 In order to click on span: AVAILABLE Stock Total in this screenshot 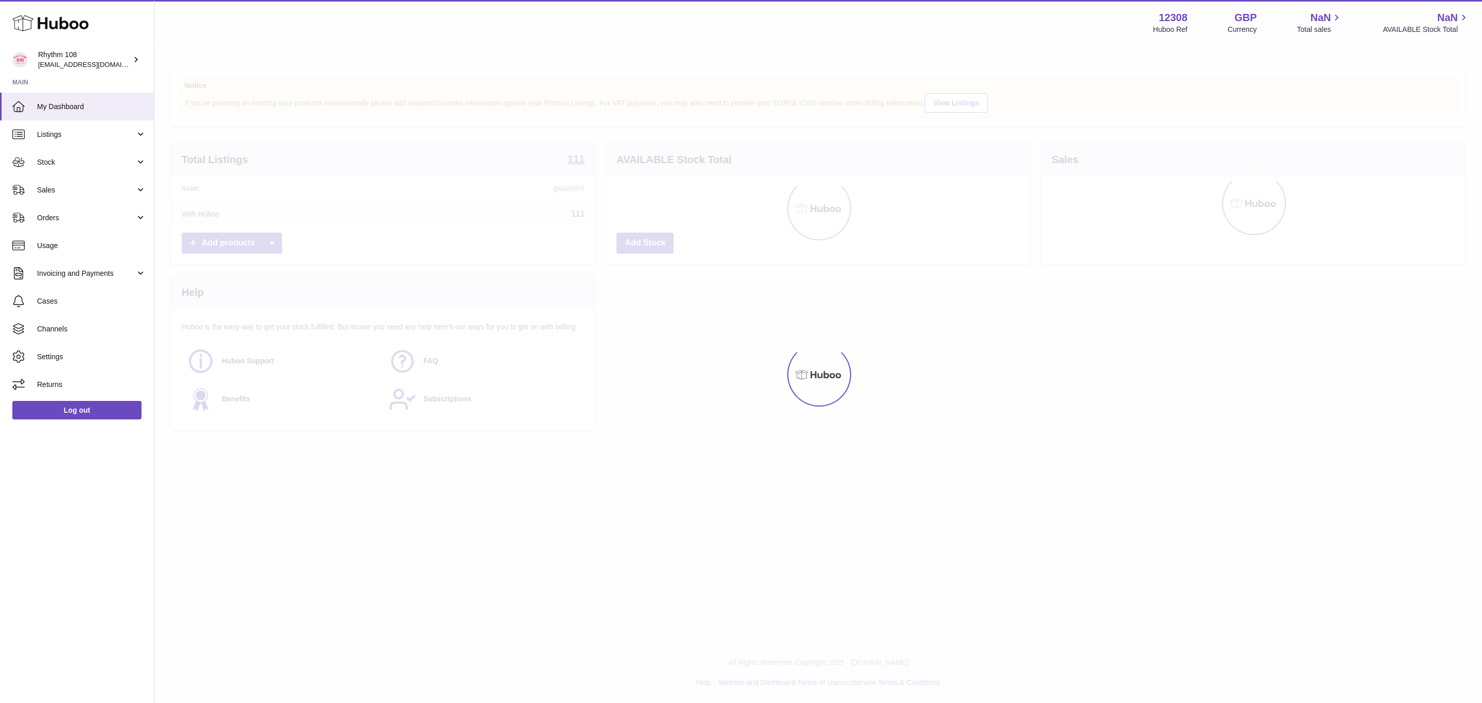, I will do `click(1426, 29)`.